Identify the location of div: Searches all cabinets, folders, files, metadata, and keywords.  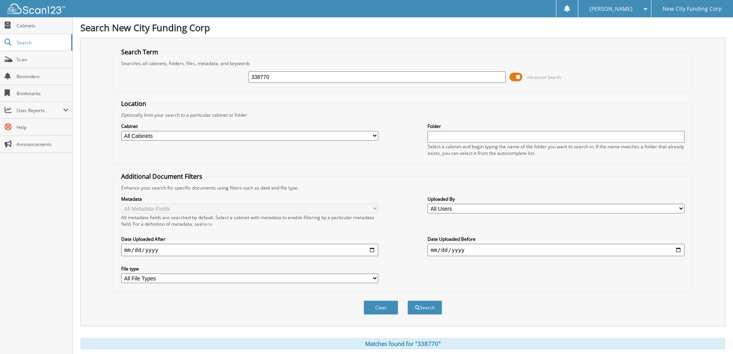
(403, 63).